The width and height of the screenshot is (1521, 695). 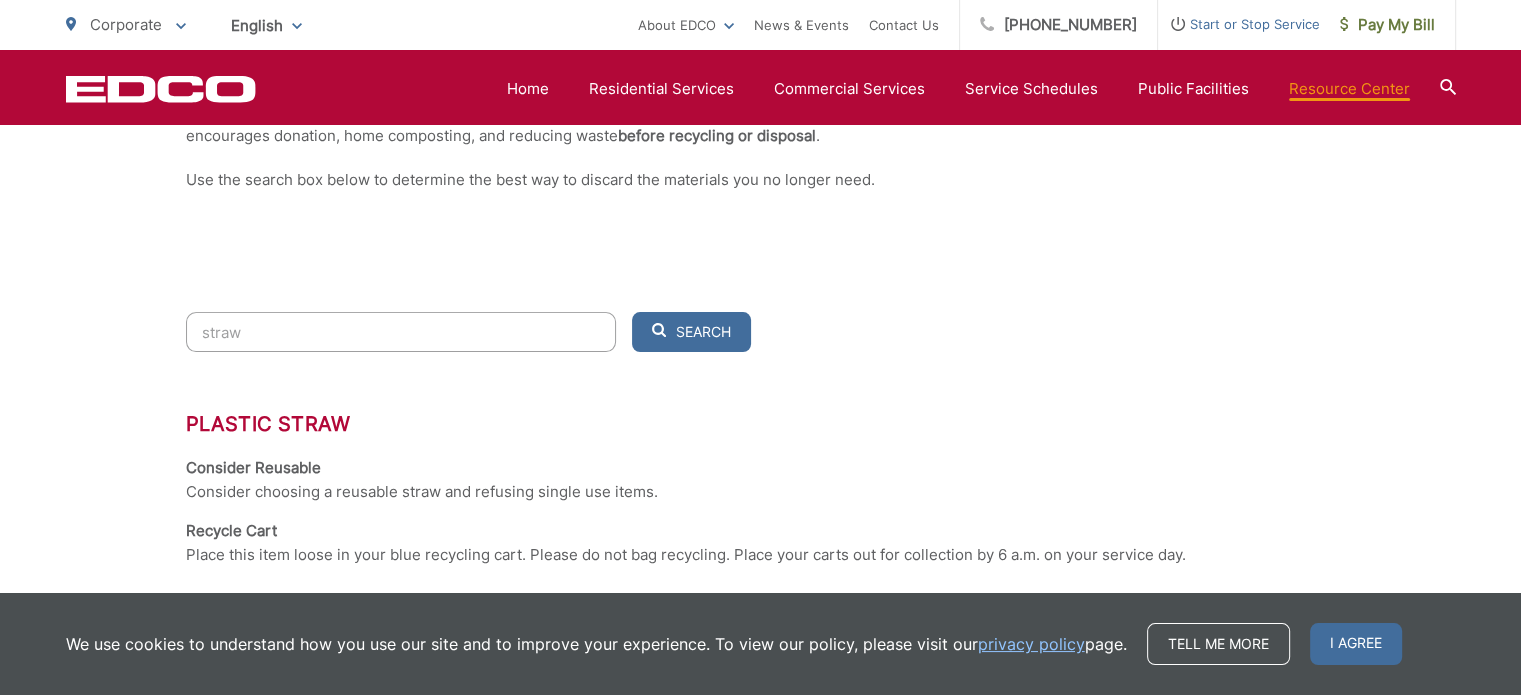 What do you see at coordinates (801, 25) in the screenshot?
I see `a: News & Events` at bounding box center [801, 25].